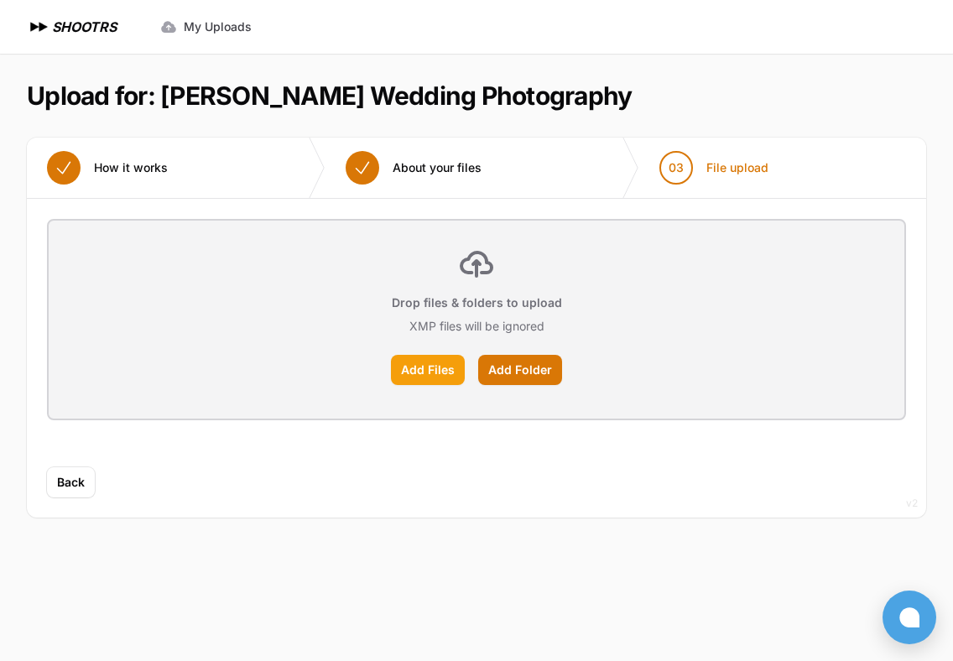 This screenshot has height=661, width=953. Describe the element at coordinates (437, 168) in the screenshot. I see `span: About your files` at that location.